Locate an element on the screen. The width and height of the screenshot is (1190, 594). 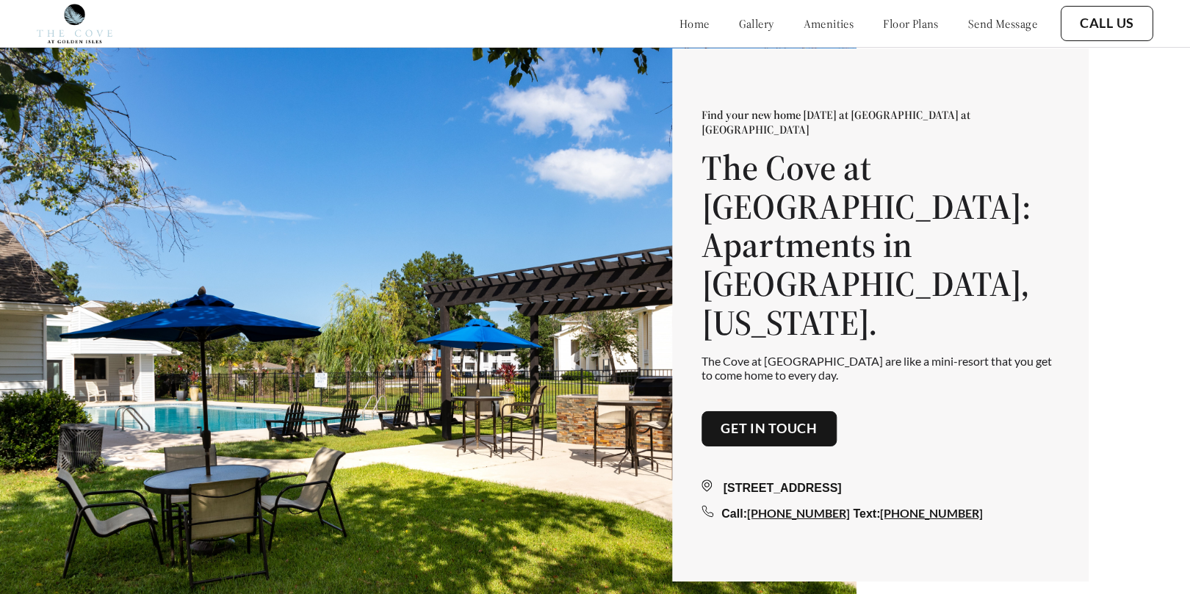
a: send message is located at coordinates (1003, 24).